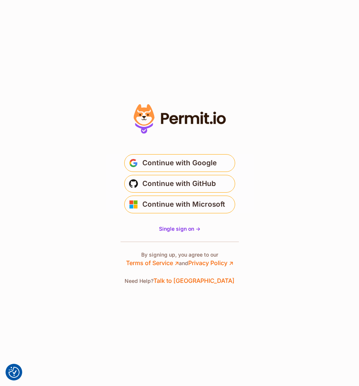  I want to click on p: By signing up, you agree to our and, so click(180, 259).